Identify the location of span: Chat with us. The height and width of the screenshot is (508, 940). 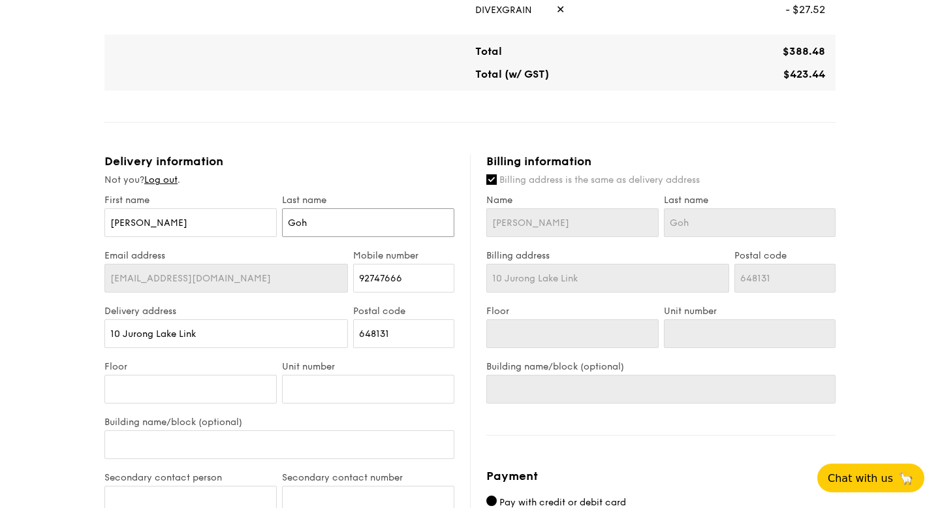
(861, 478).